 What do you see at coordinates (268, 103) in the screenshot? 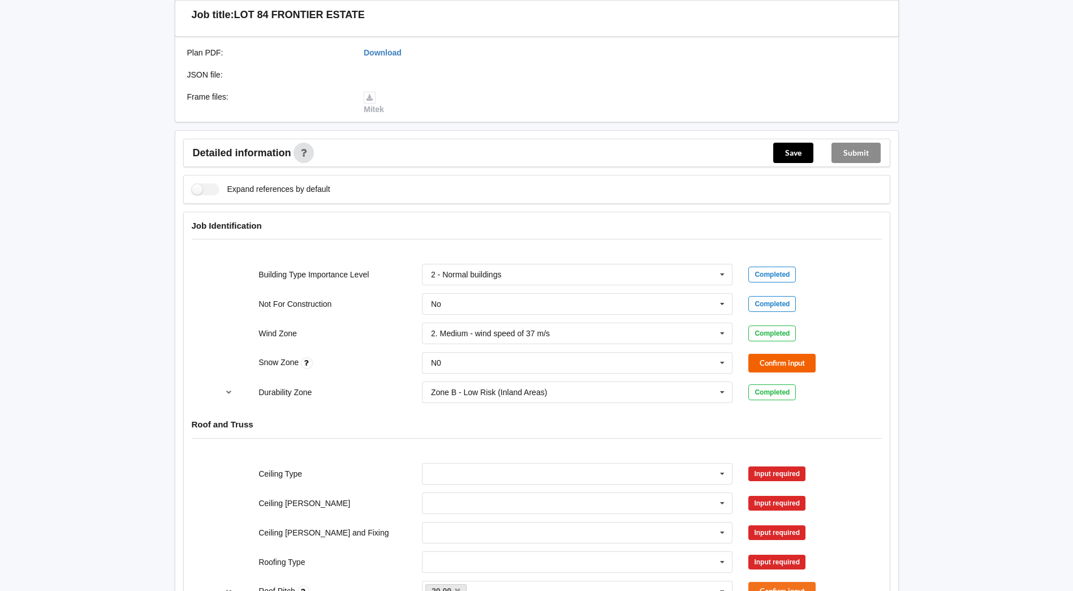
I see `div: Frame files :` at bounding box center [268, 103].